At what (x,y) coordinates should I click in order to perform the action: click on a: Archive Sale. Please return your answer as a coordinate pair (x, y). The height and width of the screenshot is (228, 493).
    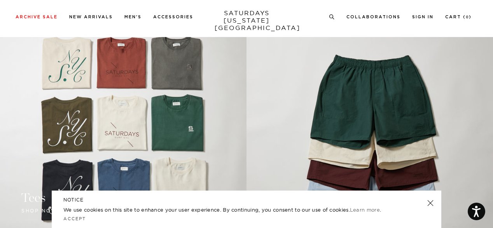
    Looking at the image, I should click on (37, 17).